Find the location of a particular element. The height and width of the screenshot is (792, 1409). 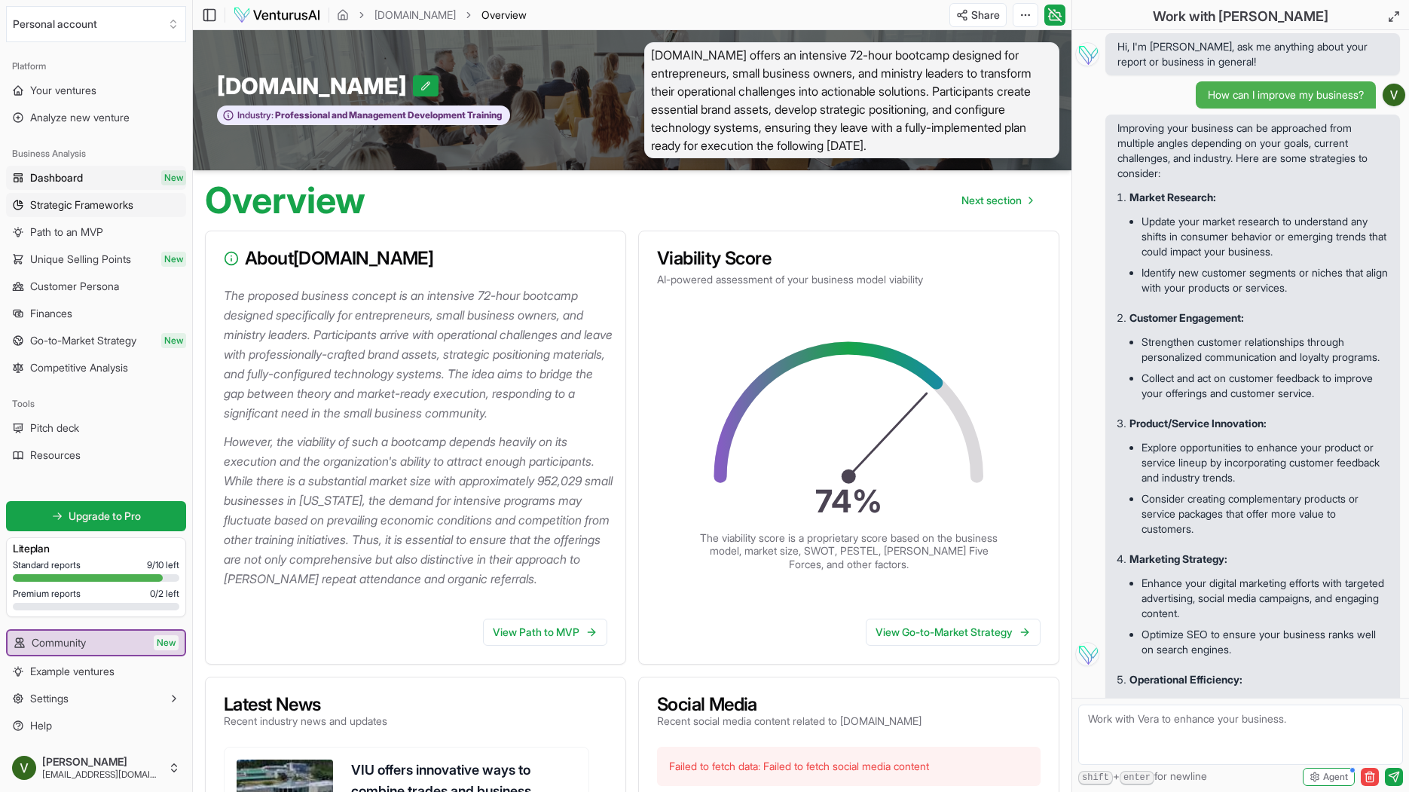

a: View Path to MVP is located at coordinates (545, 632).